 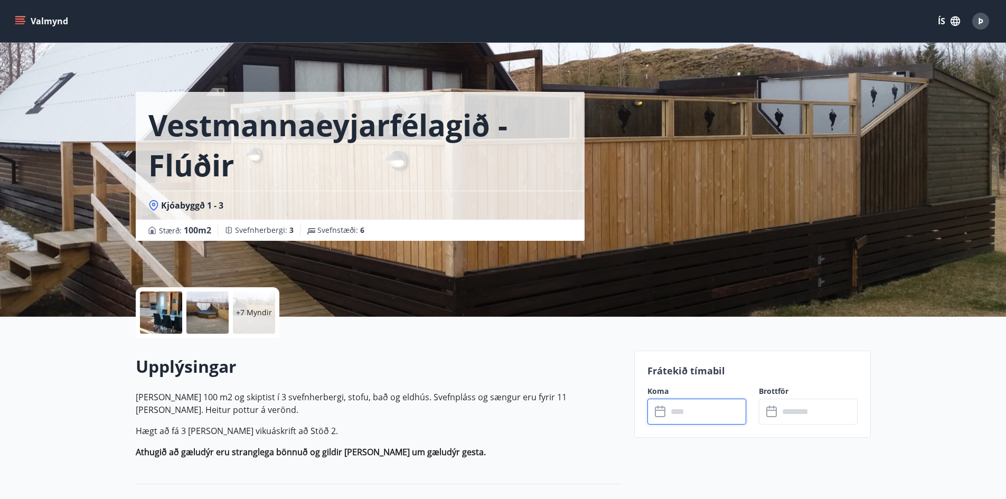 I want to click on button: Þ, so click(x=980, y=21).